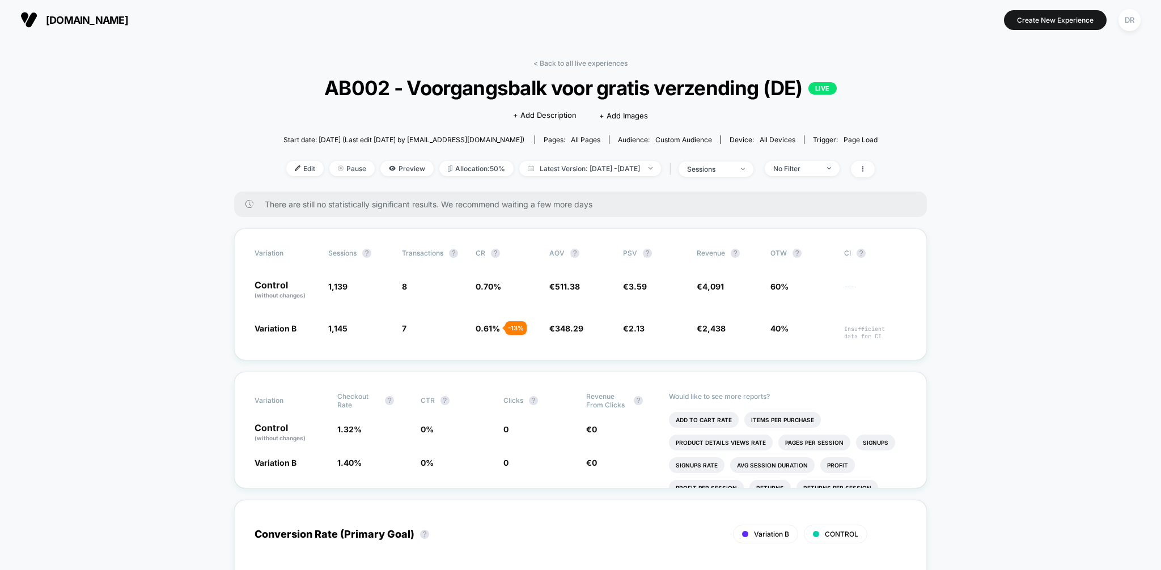  What do you see at coordinates (298, 168) in the screenshot?
I see `img: edit` at bounding box center [298, 168].